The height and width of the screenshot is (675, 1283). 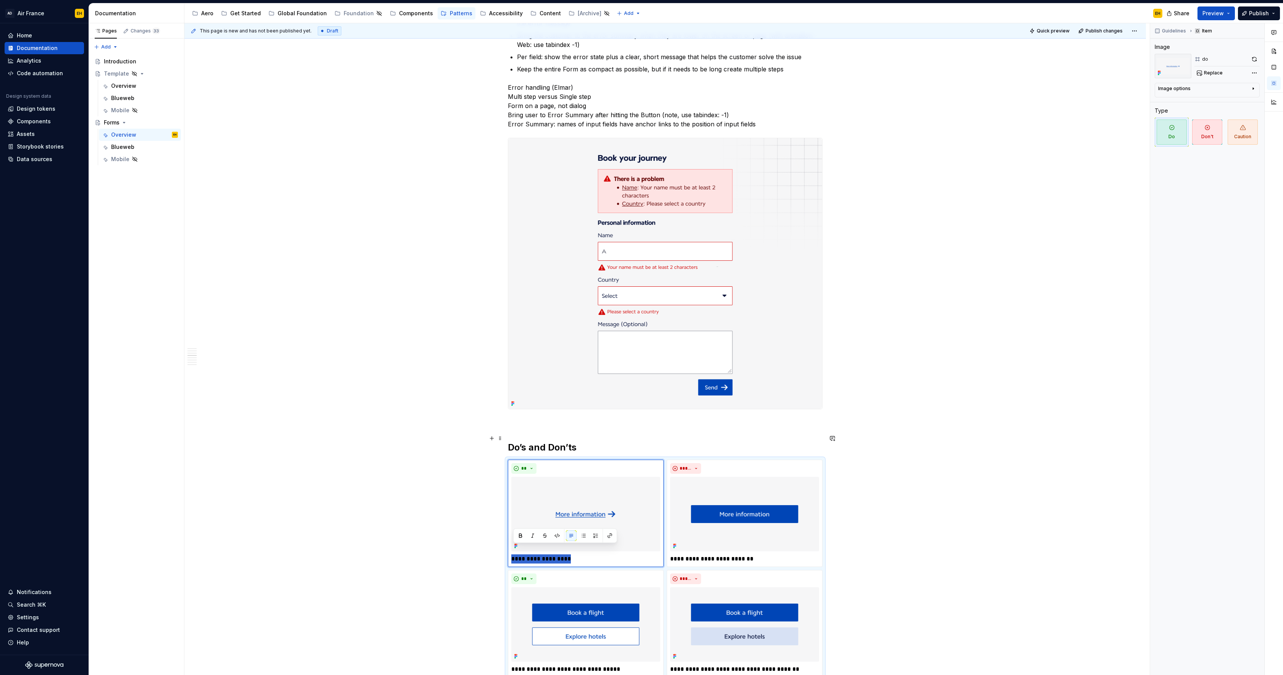 I want to click on span: Don't, so click(x=1207, y=132).